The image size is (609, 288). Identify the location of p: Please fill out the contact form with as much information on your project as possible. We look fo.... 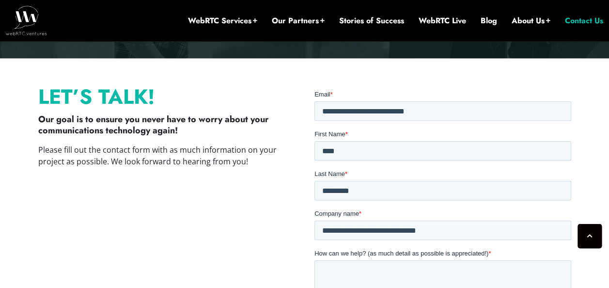
(167, 156).